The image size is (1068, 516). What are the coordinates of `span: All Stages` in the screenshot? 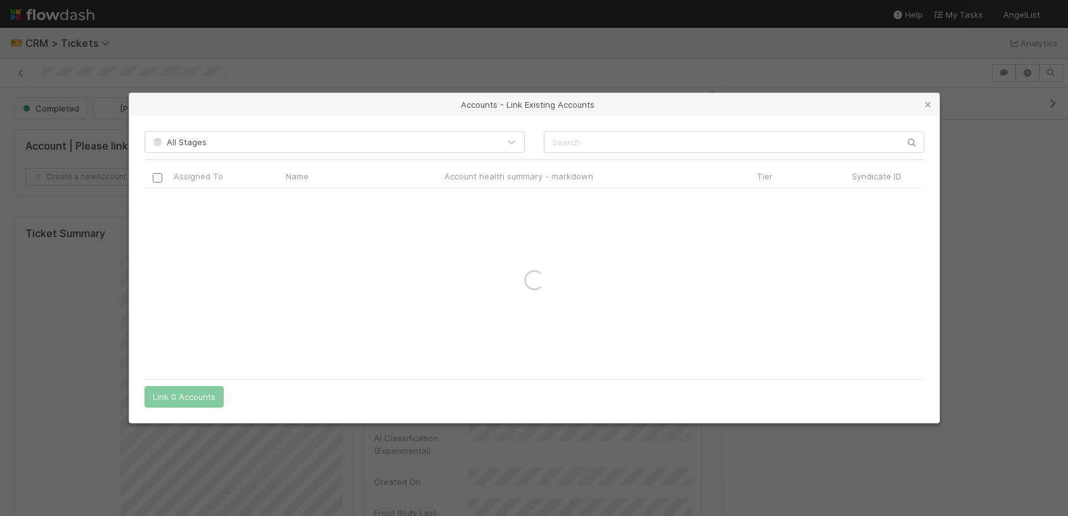 It's located at (179, 142).